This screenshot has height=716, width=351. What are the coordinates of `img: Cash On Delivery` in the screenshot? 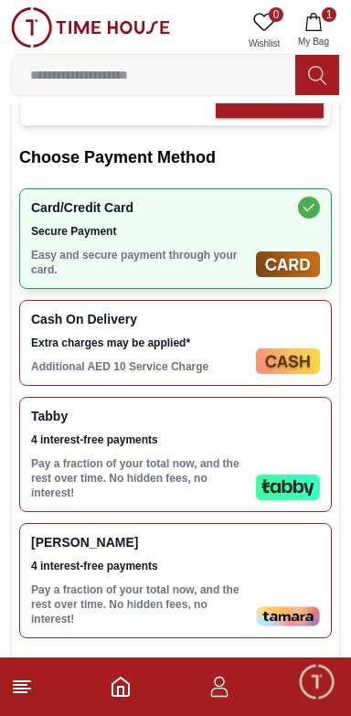 It's located at (288, 361).